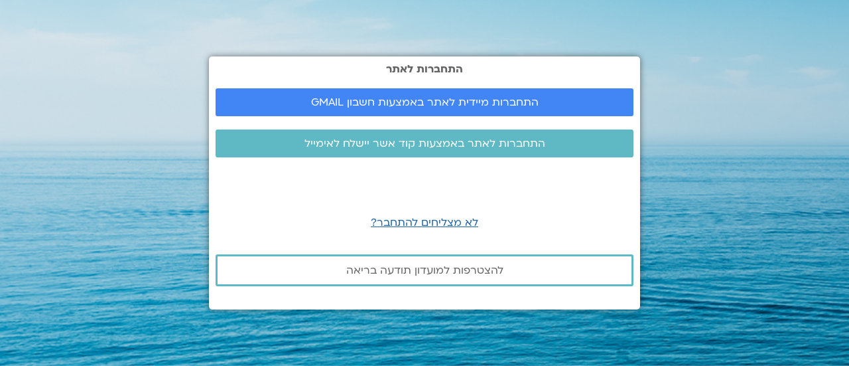 The image size is (849, 366). What do you see at coordinates (425, 143) in the screenshot?
I see `span: התחברות לאתר באמצעות קוד אשר יישלח לאימייל` at bounding box center [425, 143].